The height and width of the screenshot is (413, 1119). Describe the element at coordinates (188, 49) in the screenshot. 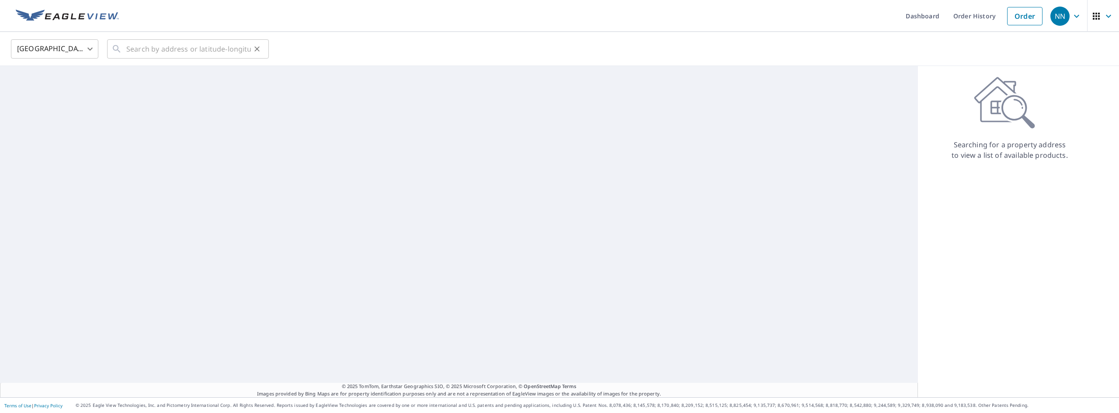

I see `input: Search by address or latitude-longitude` at that location.